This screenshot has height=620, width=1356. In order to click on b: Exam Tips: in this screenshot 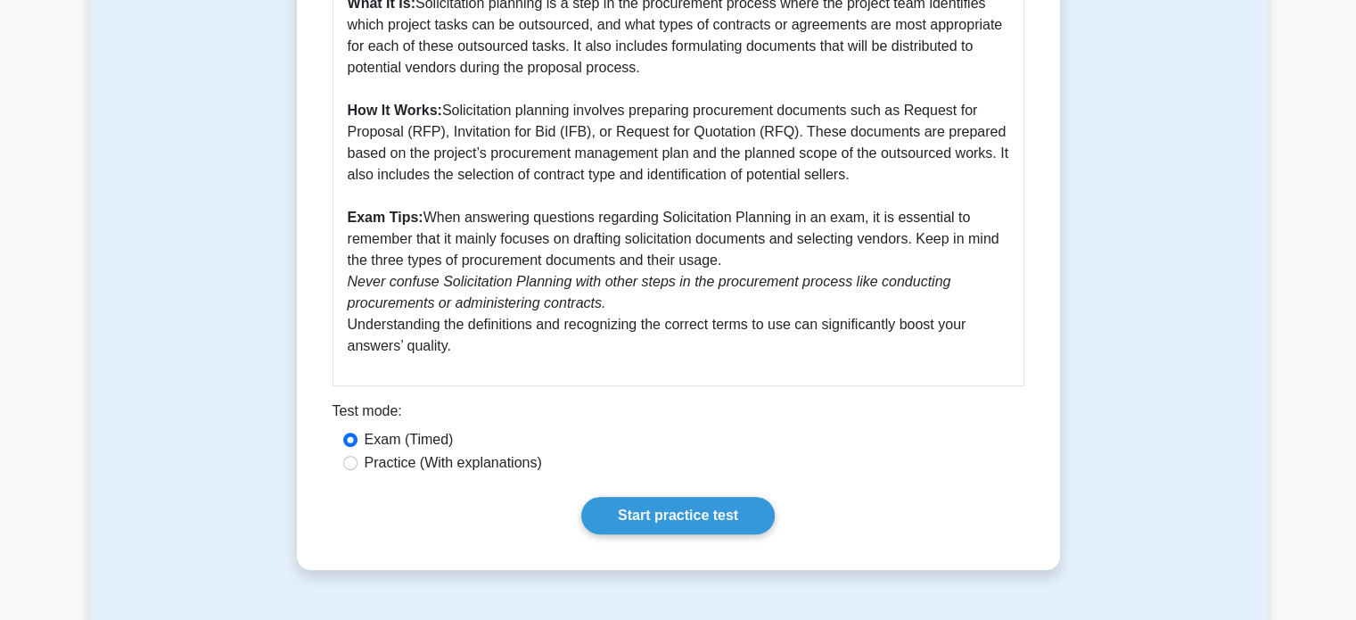, I will do `click(385, 217)`.